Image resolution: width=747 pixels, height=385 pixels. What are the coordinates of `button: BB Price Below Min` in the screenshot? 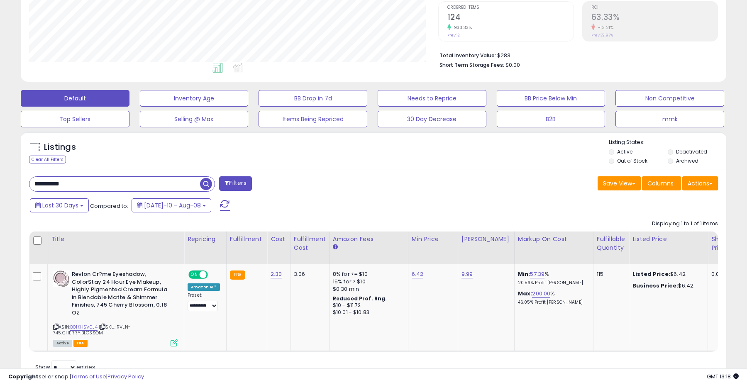 It's located at (551, 98).